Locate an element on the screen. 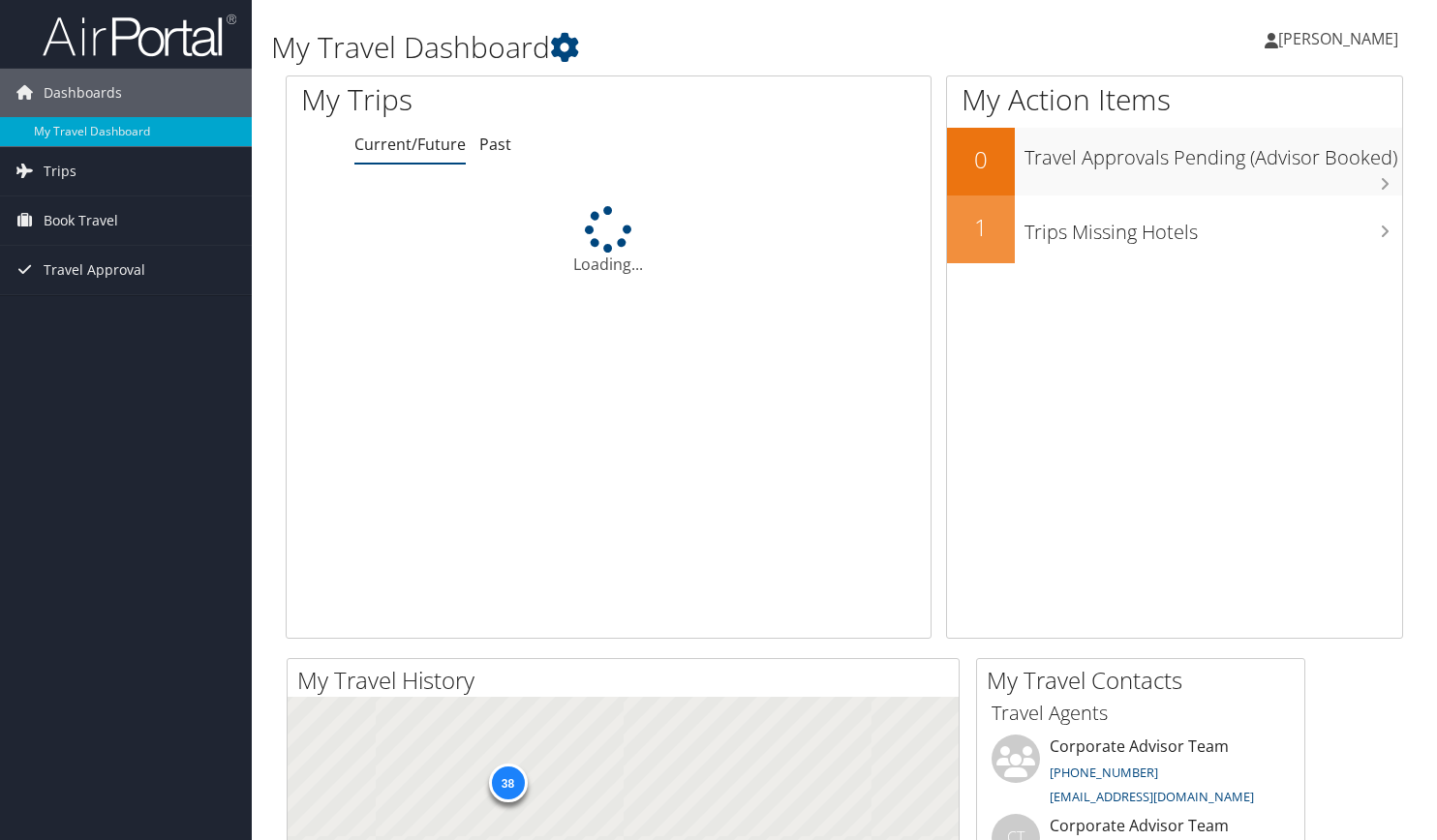 This screenshot has height=840, width=1437. h3: Trips Missing Hotels is located at coordinates (1214, 228).